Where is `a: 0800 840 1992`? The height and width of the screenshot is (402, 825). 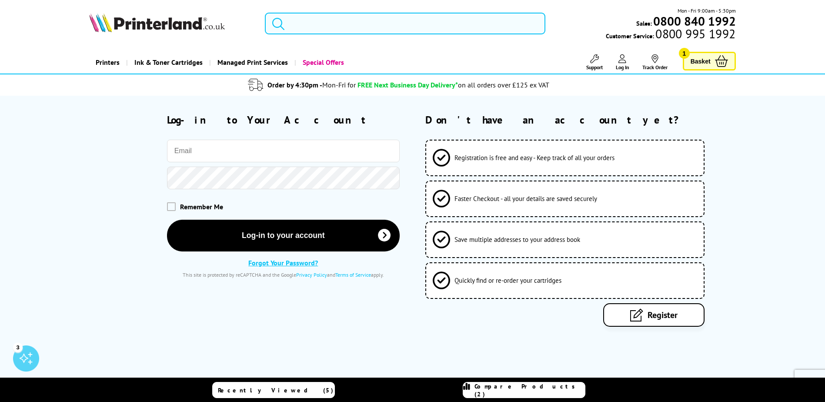 a: 0800 840 1992 is located at coordinates (693, 21).